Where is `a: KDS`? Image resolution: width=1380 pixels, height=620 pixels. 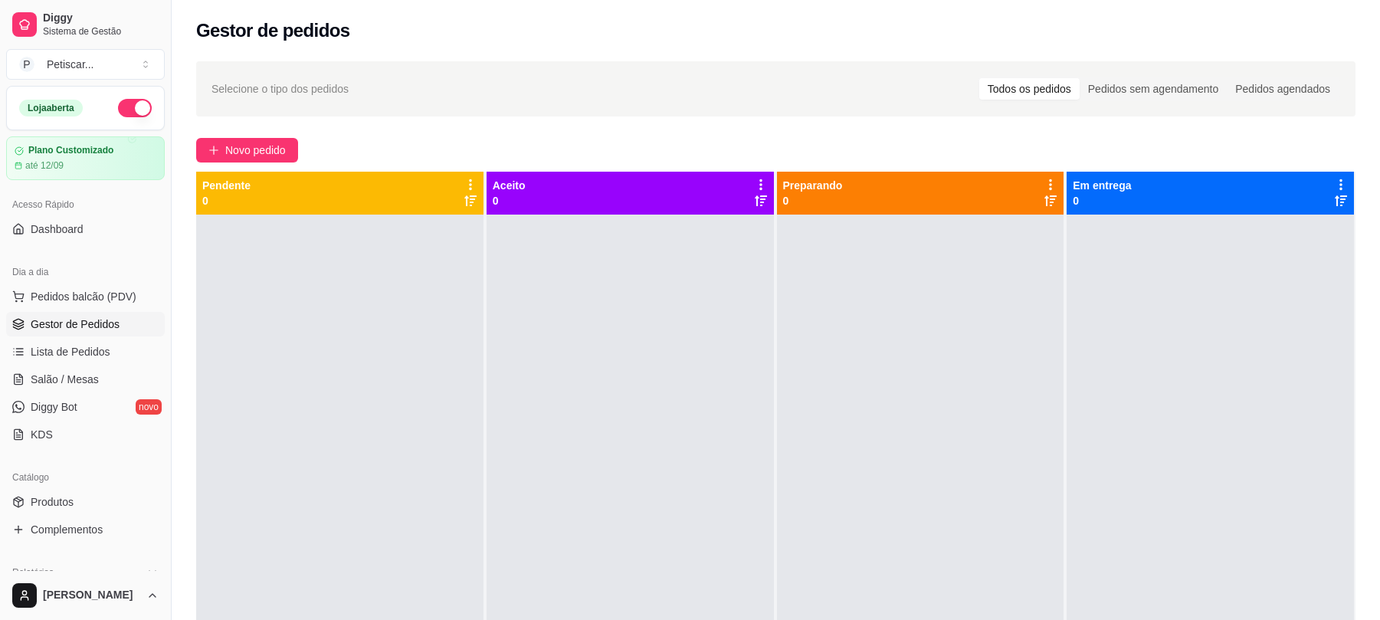
a: KDS is located at coordinates (85, 434).